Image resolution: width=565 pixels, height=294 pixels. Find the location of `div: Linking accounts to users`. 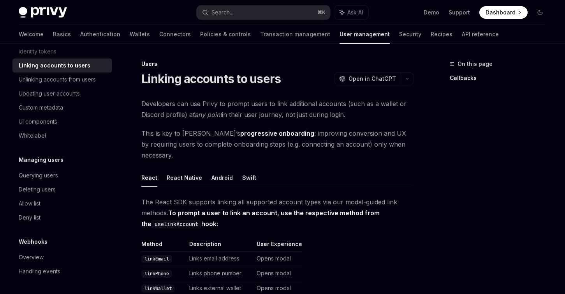

div: Linking accounts to users is located at coordinates (55, 65).